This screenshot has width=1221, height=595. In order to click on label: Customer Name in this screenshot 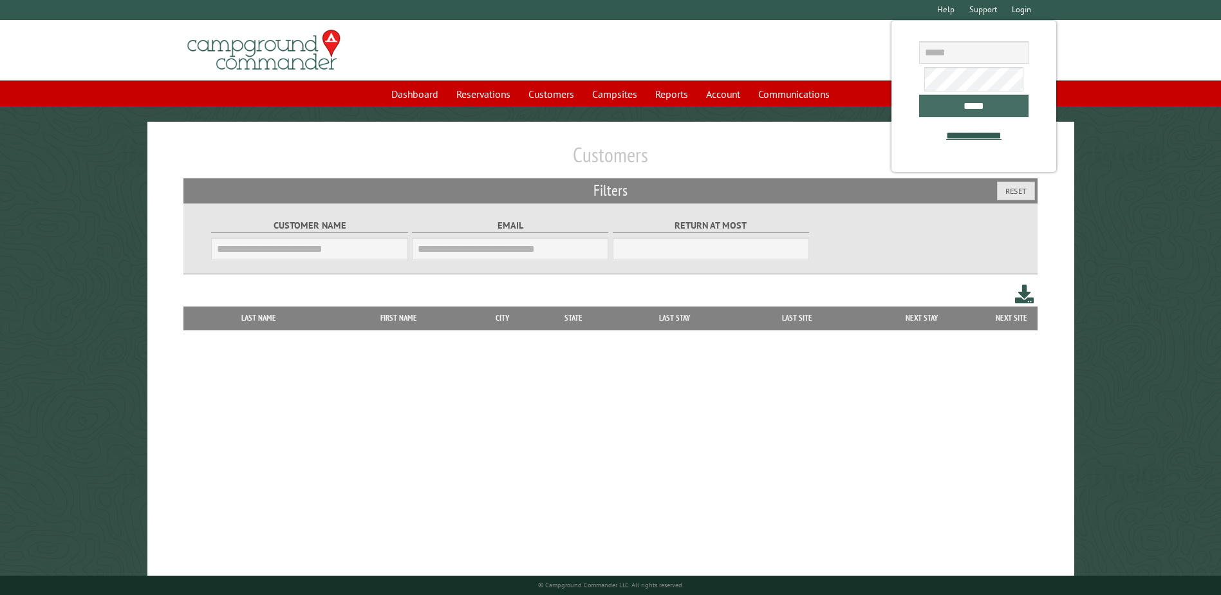, I will do `click(309, 225)`.